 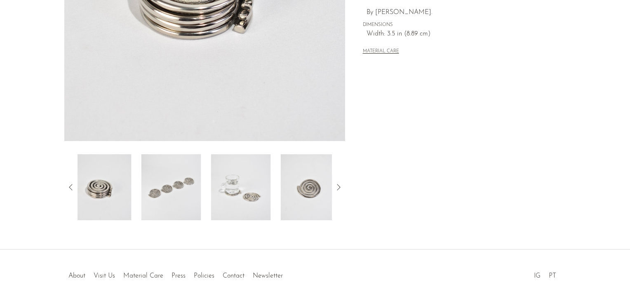 I want to click on ul: Social Medias, so click(x=545, y=274).